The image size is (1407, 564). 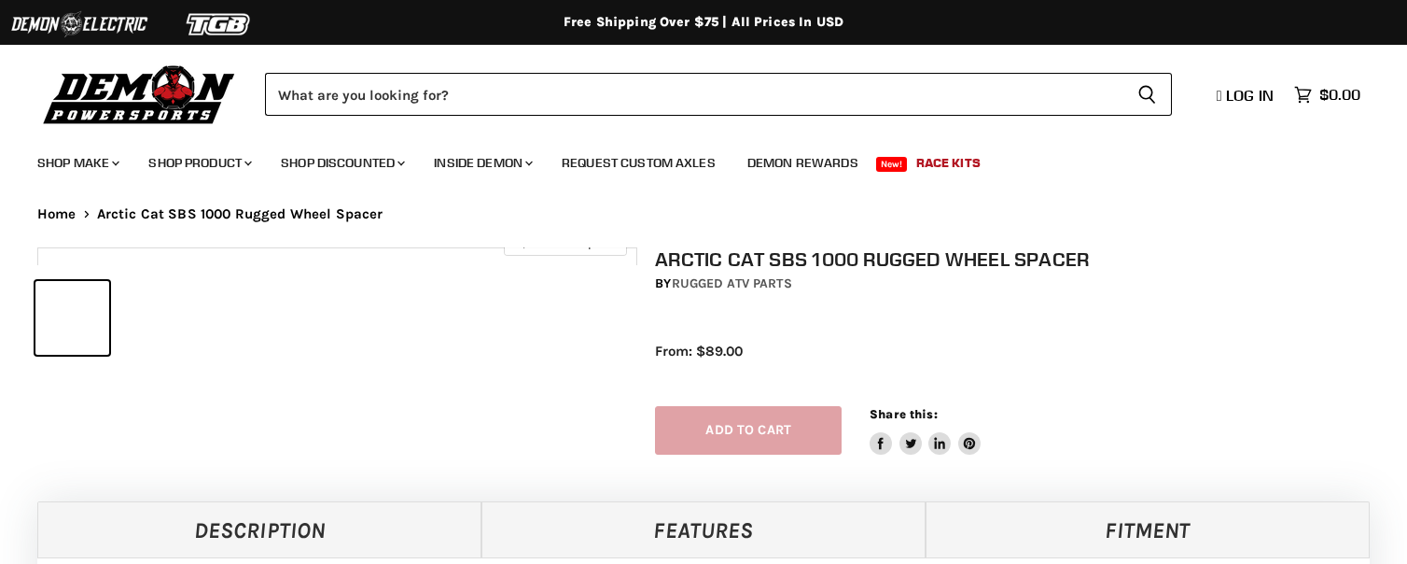 I want to click on img: Demon Powersports, so click(x=139, y=93).